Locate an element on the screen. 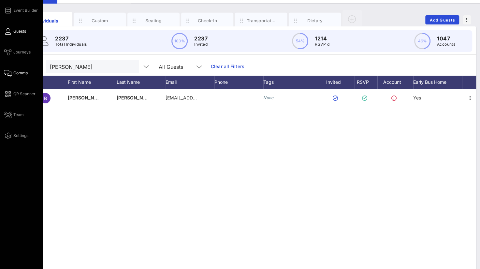  p: 1214 is located at coordinates (322, 38).